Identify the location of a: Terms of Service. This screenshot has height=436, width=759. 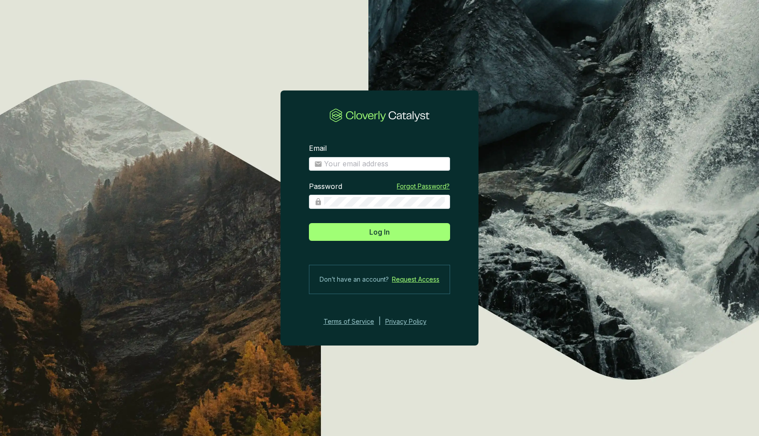
(347, 322).